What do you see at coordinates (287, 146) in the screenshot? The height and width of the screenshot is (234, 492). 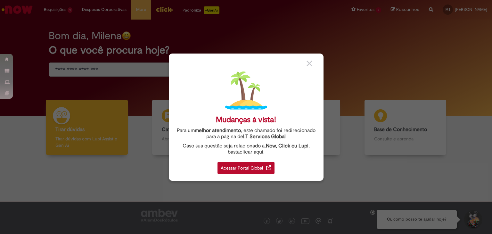 I see `strong: .Now, Click ou Lupi` at bounding box center [287, 146].